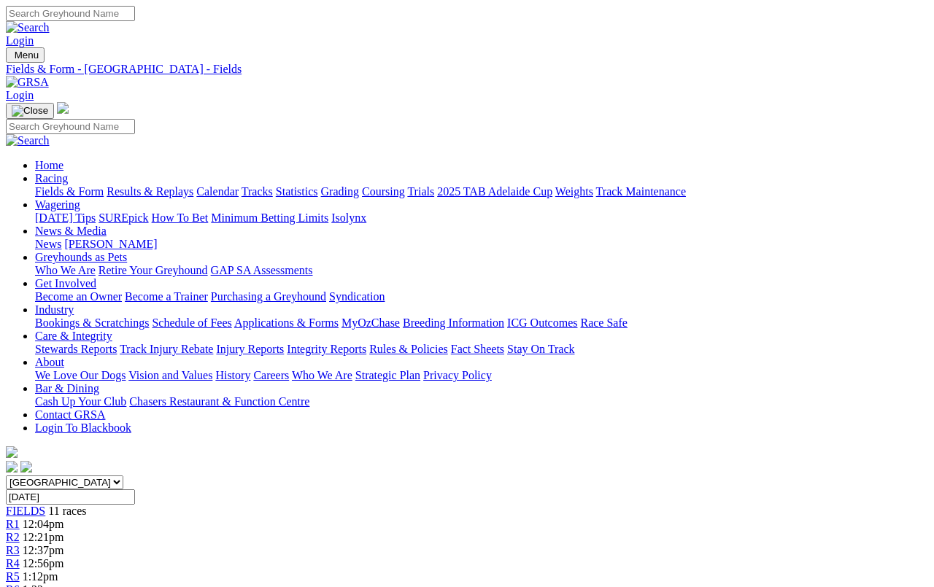 The width and height of the screenshot is (934, 587). I want to click on a: Stewards Reports, so click(76, 349).